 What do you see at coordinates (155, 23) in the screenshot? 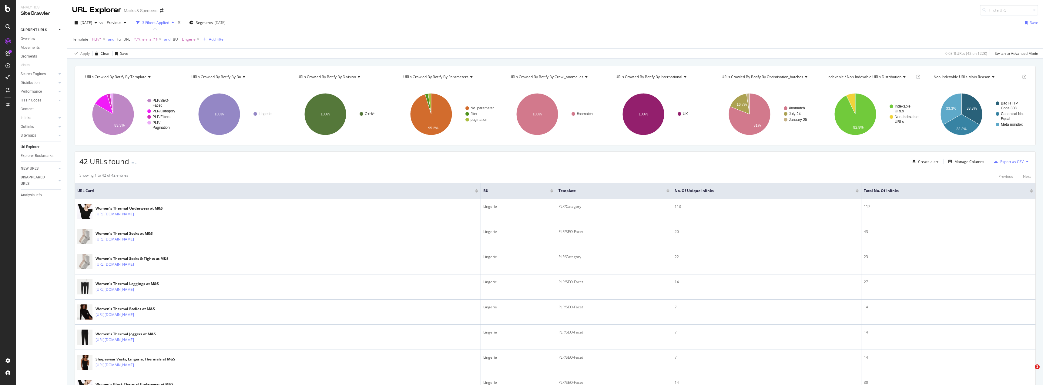
I see `button: 3 Filters Applied` at bounding box center [155, 23].